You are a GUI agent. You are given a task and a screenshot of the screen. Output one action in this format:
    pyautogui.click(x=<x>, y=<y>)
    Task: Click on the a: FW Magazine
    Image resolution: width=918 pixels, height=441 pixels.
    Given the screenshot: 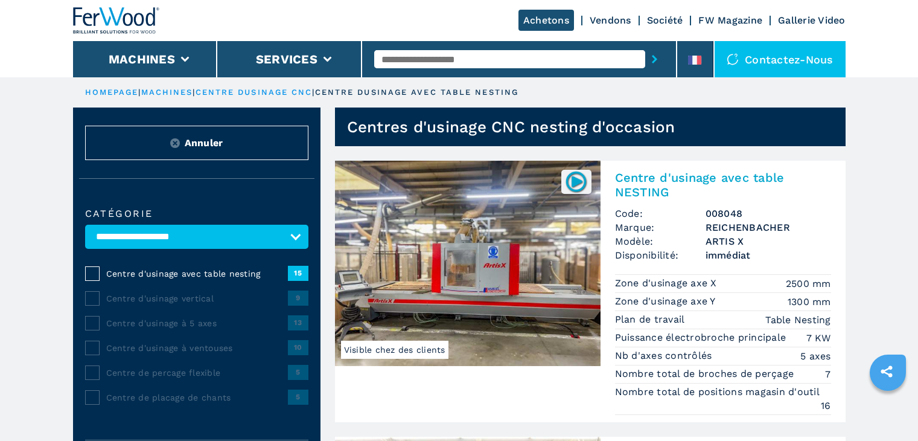 What is the action you would take?
    pyautogui.click(x=731, y=20)
    